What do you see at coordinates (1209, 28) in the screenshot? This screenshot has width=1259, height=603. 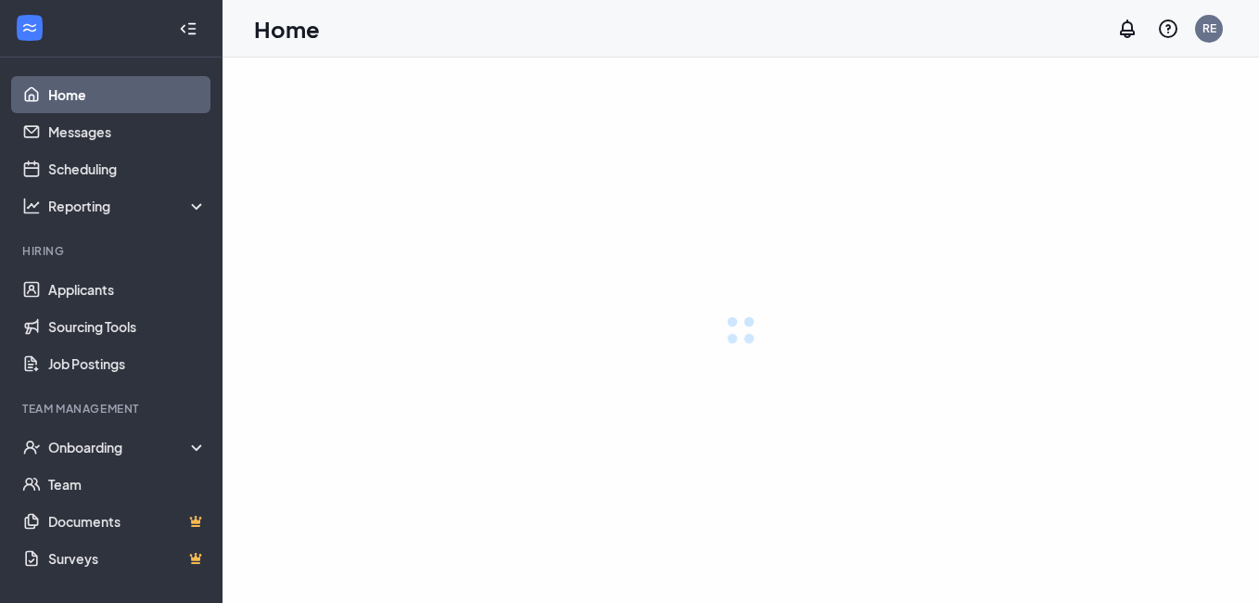 I see `div: RE` at bounding box center [1209, 28].